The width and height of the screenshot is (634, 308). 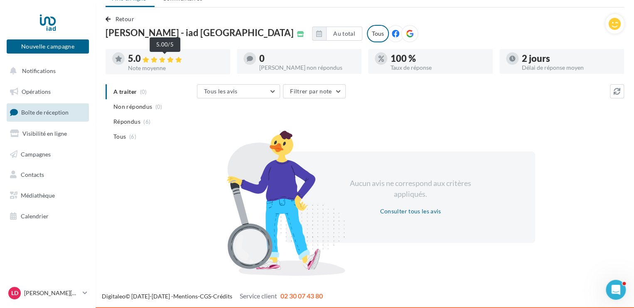 What do you see at coordinates (36, 91) in the screenshot?
I see `span: Opérations` at bounding box center [36, 91].